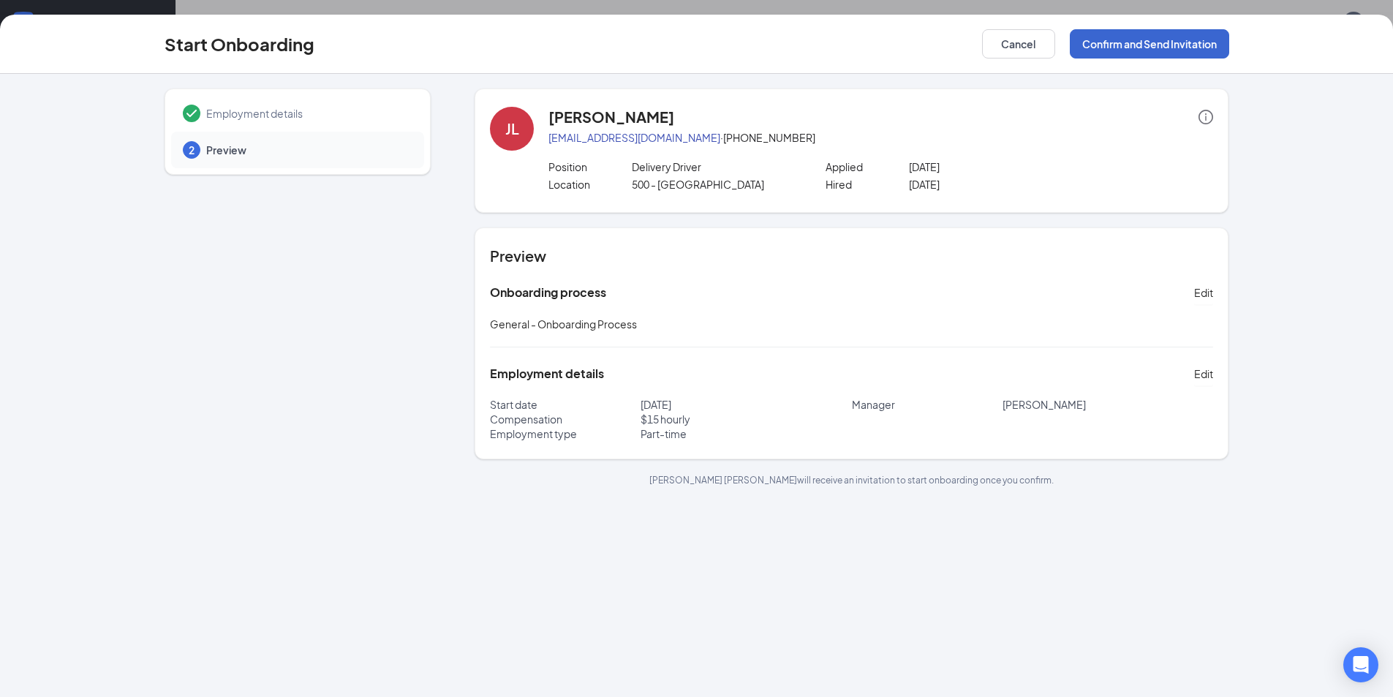 Image resolution: width=1393 pixels, height=697 pixels. I want to click on p: Location, so click(590, 184).